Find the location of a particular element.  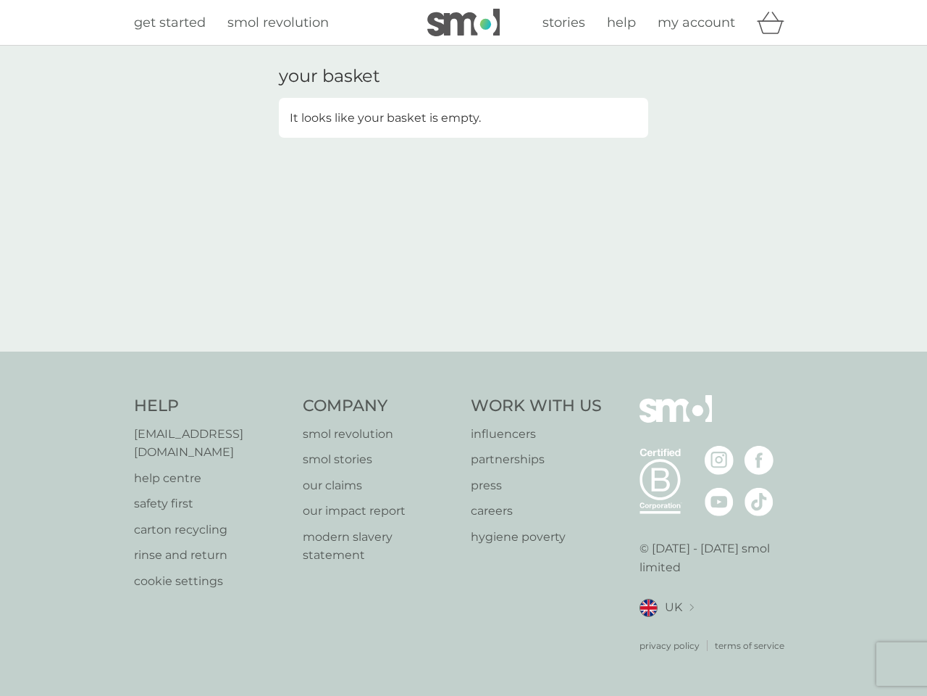

a: partnerships is located at coordinates (536, 459).